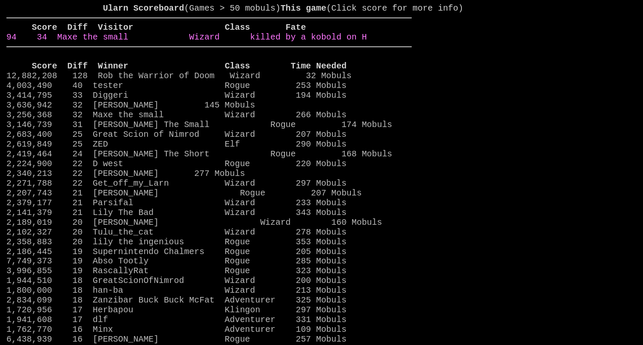 The width and height of the screenshot is (643, 345). Describe the element at coordinates (176, 290) in the screenshot. I see `a: 1,800,000 18 han-ba Wizard 213 Mobuls` at that location.